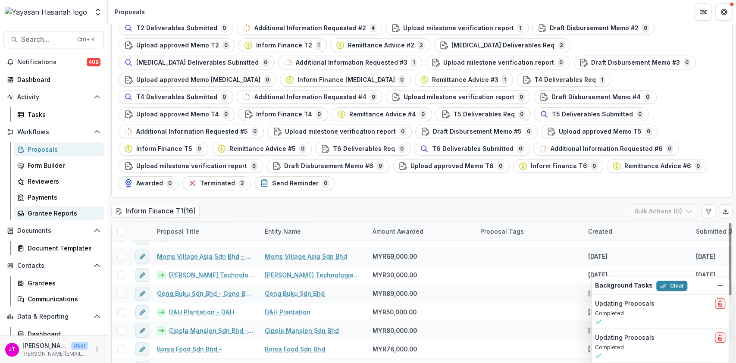 Image resolution: width=736 pixels, height=363 pixels. What do you see at coordinates (59, 283) in the screenshot?
I see `a: Grantees` at bounding box center [59, 283].